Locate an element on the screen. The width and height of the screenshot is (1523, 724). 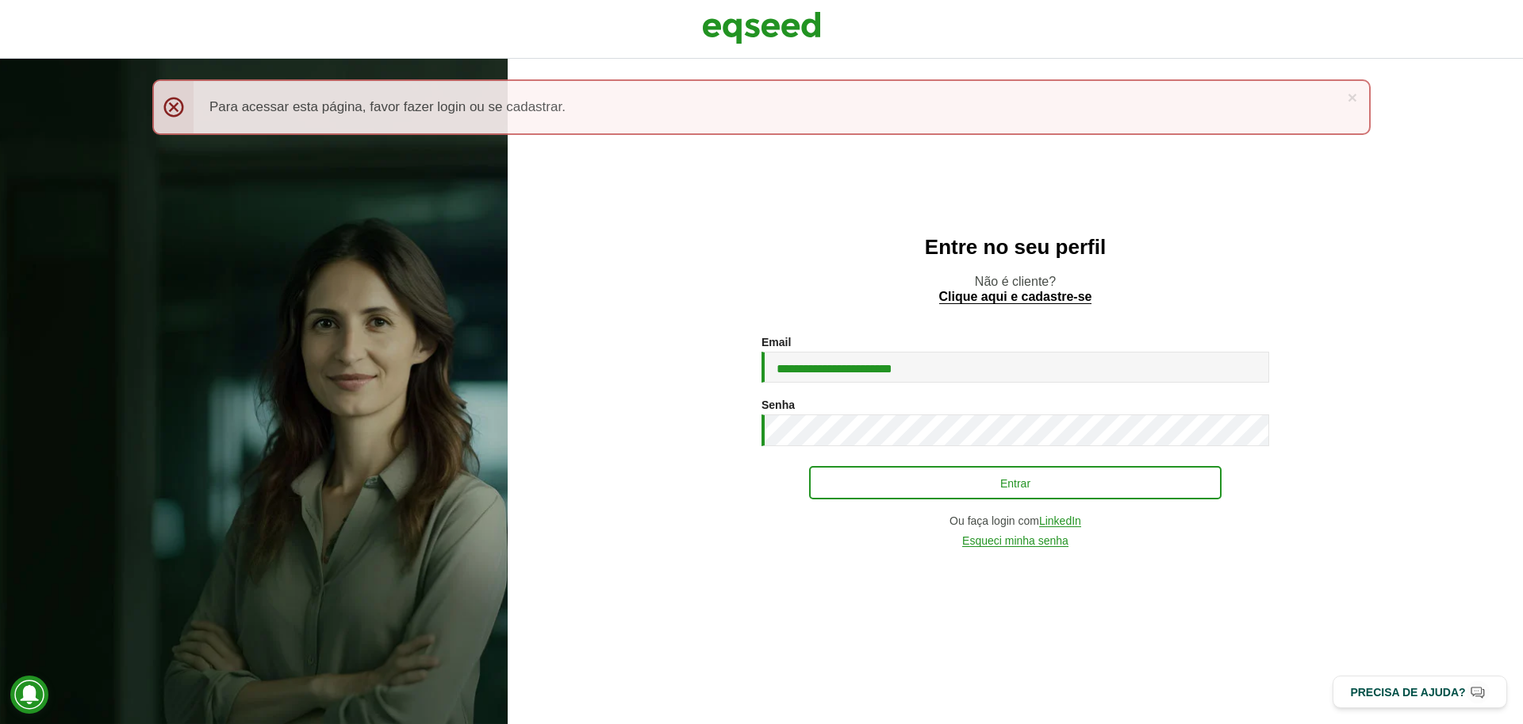
div: Para acessar esta página, favor fazer login ou se cadastrar. is located at coordinates (762, 107).